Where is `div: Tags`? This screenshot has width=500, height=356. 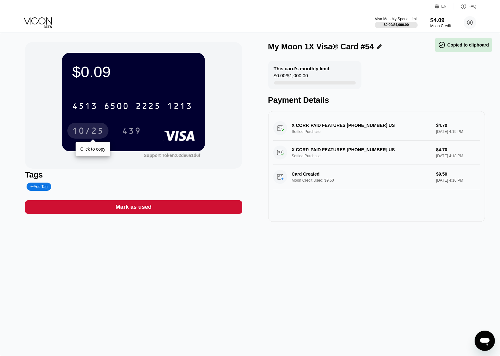
div: Tags is located at coordinates (133, 174).